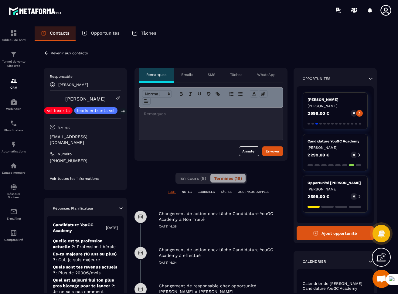 Image resolution: width=398 pixels, height=294 pixels. Describe the element at coordinates (78, 273) in the screenshot. I see `span: : Plus de 2000€/mois` at that location.